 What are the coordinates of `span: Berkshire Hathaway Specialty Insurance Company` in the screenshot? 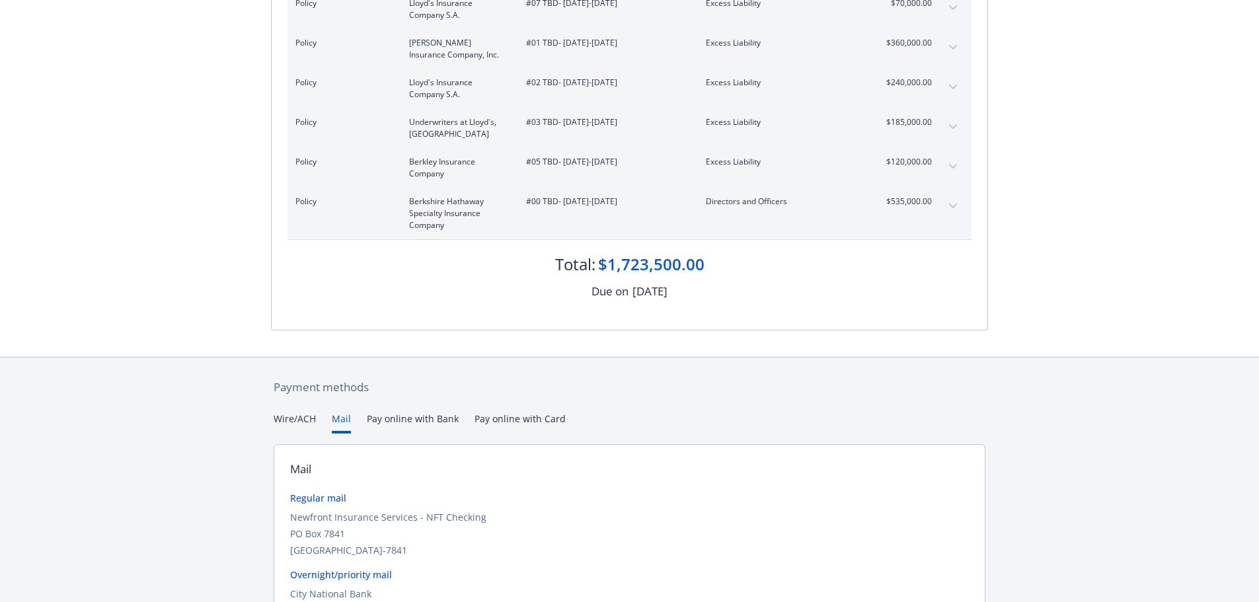 It's located at (457, 213).